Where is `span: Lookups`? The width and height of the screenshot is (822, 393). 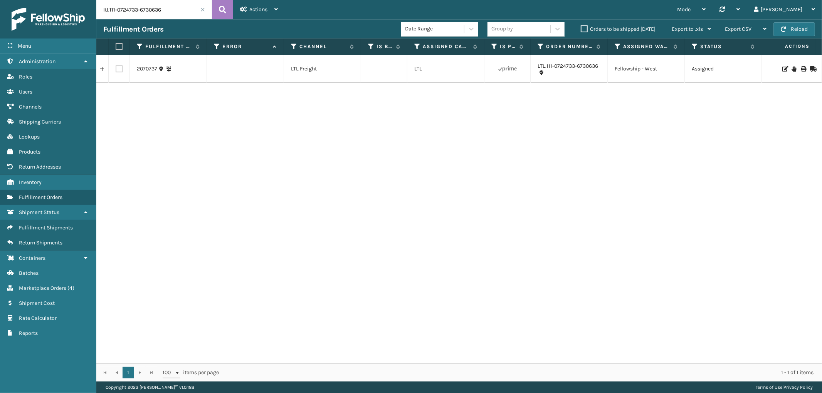 span: Lookups is located at coordinates (29, 137).